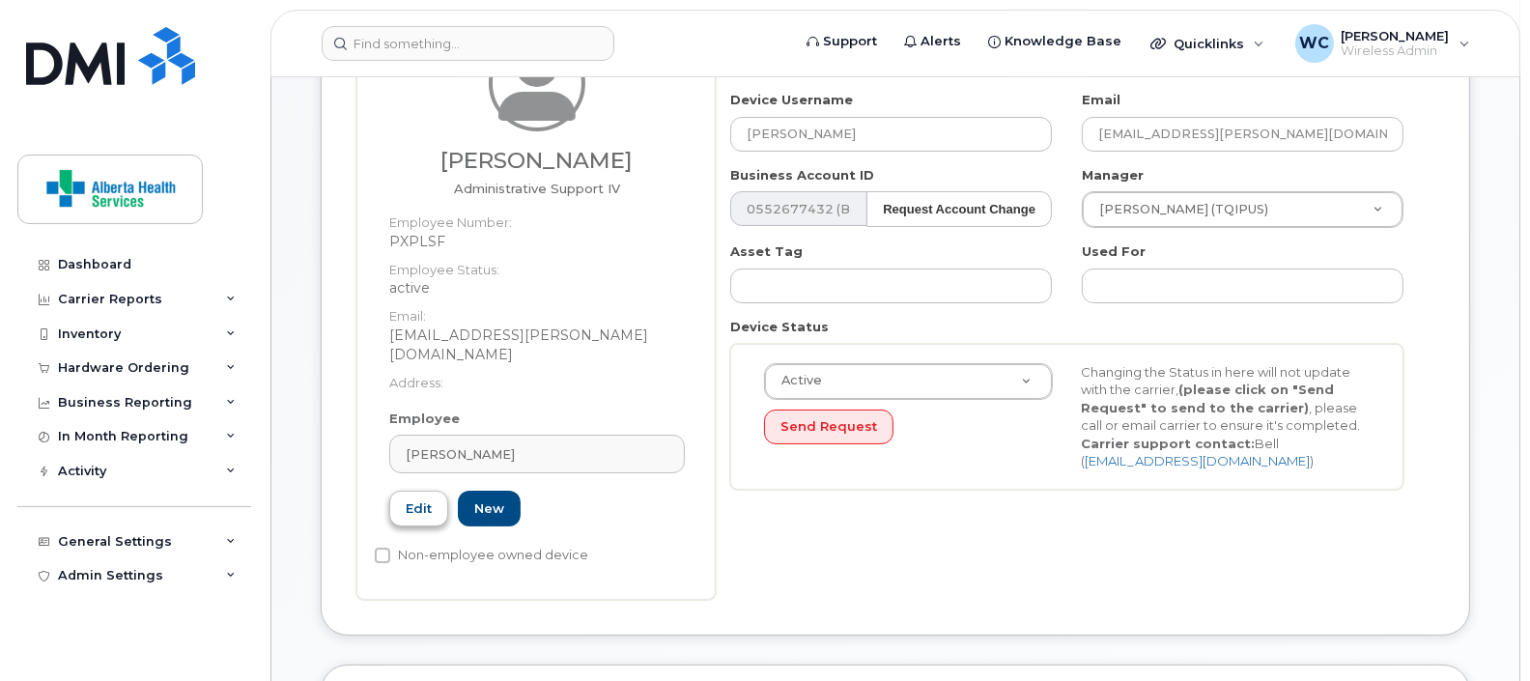  What do you see at coordinates (537, 311) in the screenshot?
I see `dt: Email:` at bounding box center [537, 311].